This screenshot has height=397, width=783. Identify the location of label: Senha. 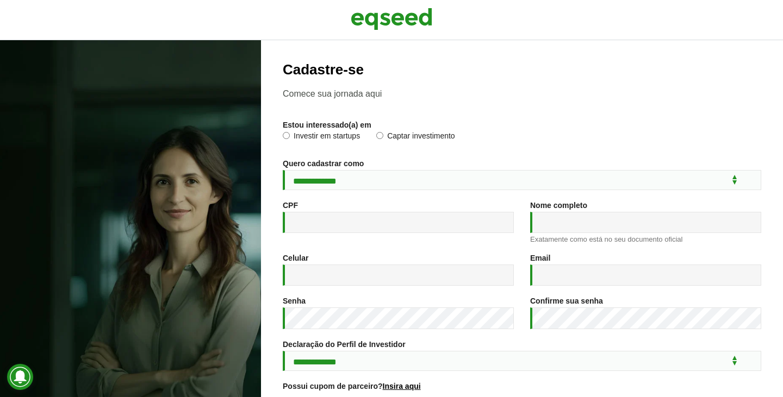
(294, 301).